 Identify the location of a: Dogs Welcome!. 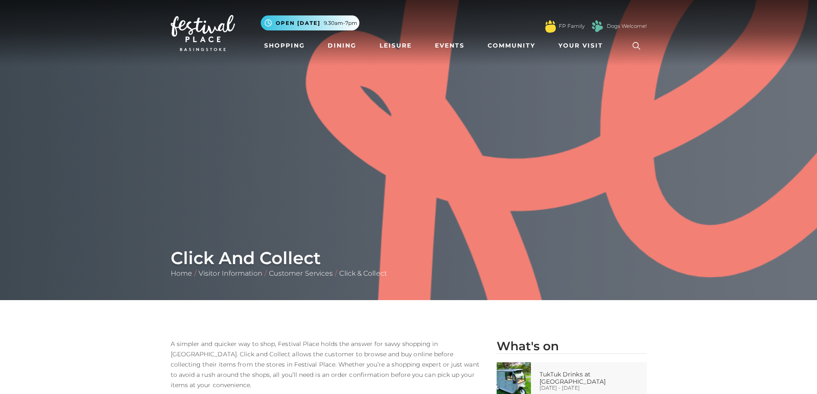
(627, 26).